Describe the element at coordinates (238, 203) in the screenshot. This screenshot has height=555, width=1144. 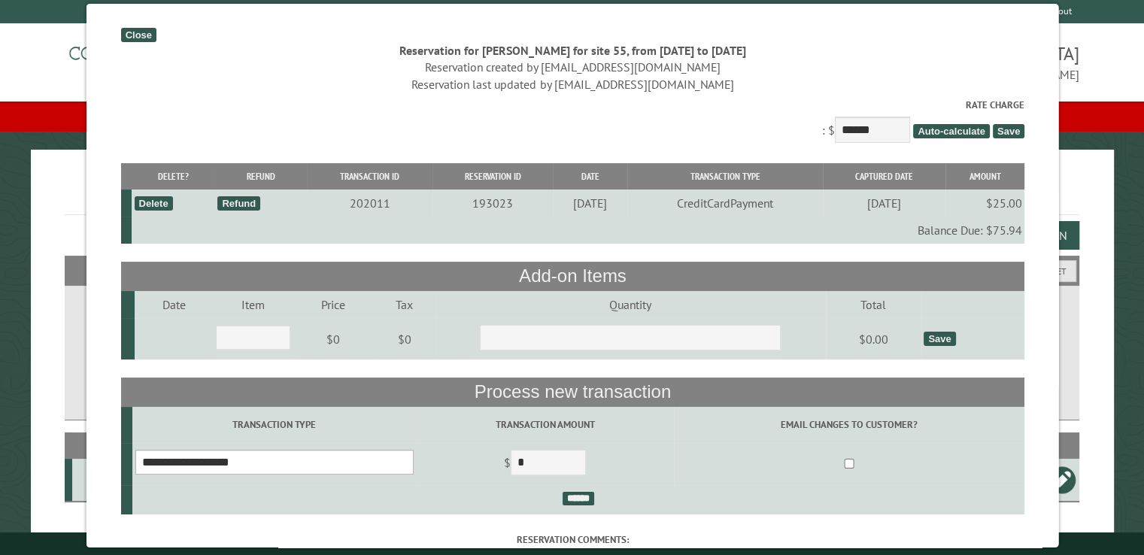
I see `div: Refund` at that location.